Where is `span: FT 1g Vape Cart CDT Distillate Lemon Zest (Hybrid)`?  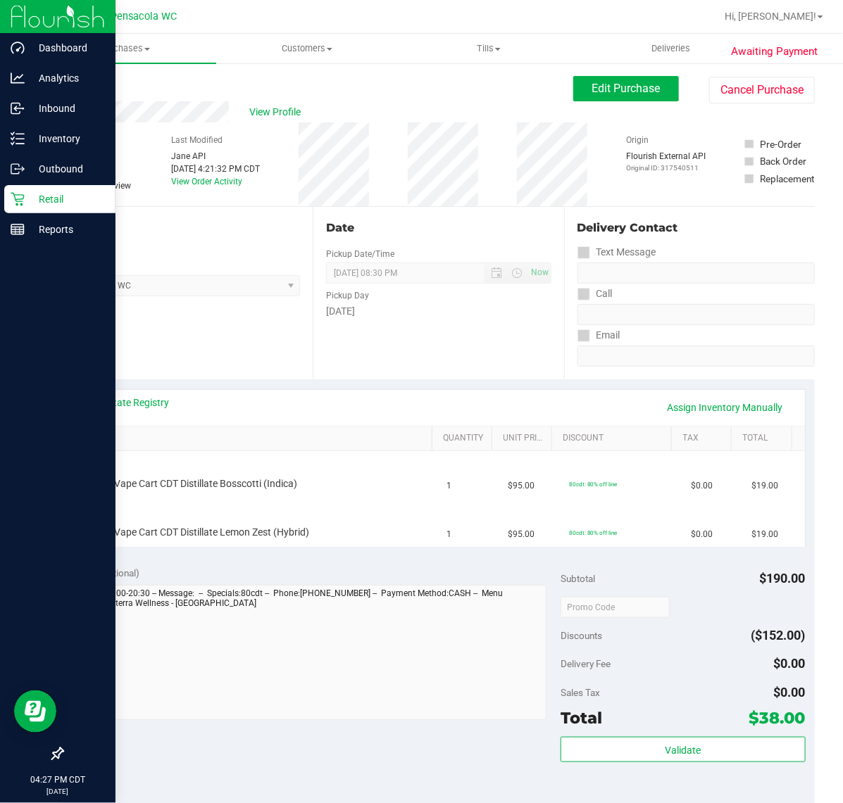
span: FT 1g Vape Cart CDT Distillate Lemon Zest (Hybrid) is located at coordinates (198, 532).